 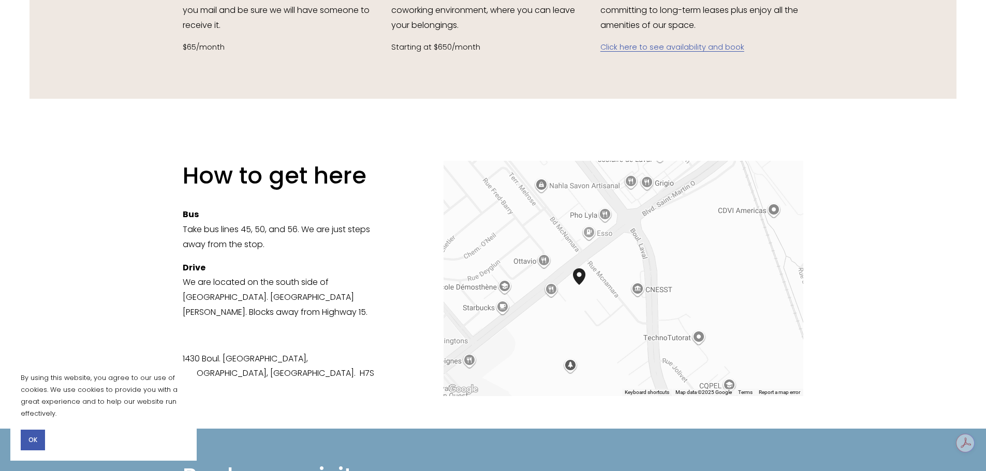 I want to click on a: Report a map error, so click(x=779, y=392).